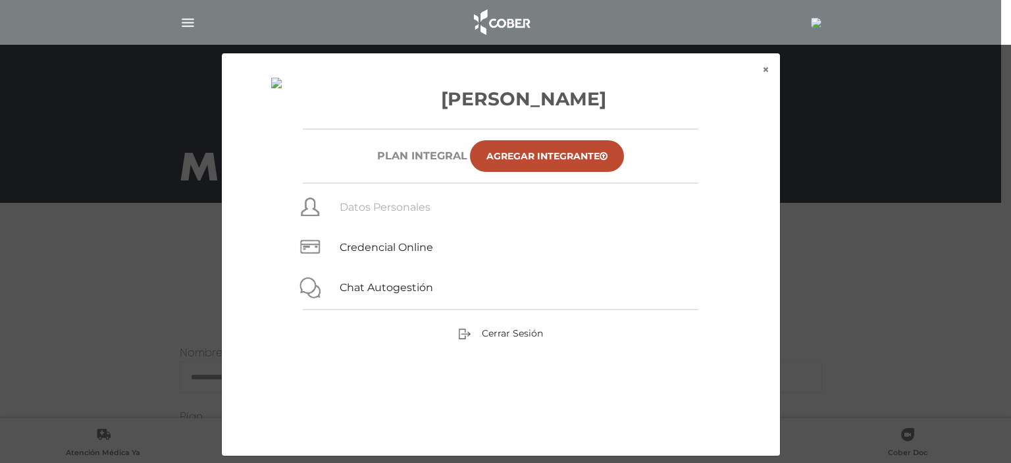  I want to click on a: Cerrar Sesión, so click(500, 332).